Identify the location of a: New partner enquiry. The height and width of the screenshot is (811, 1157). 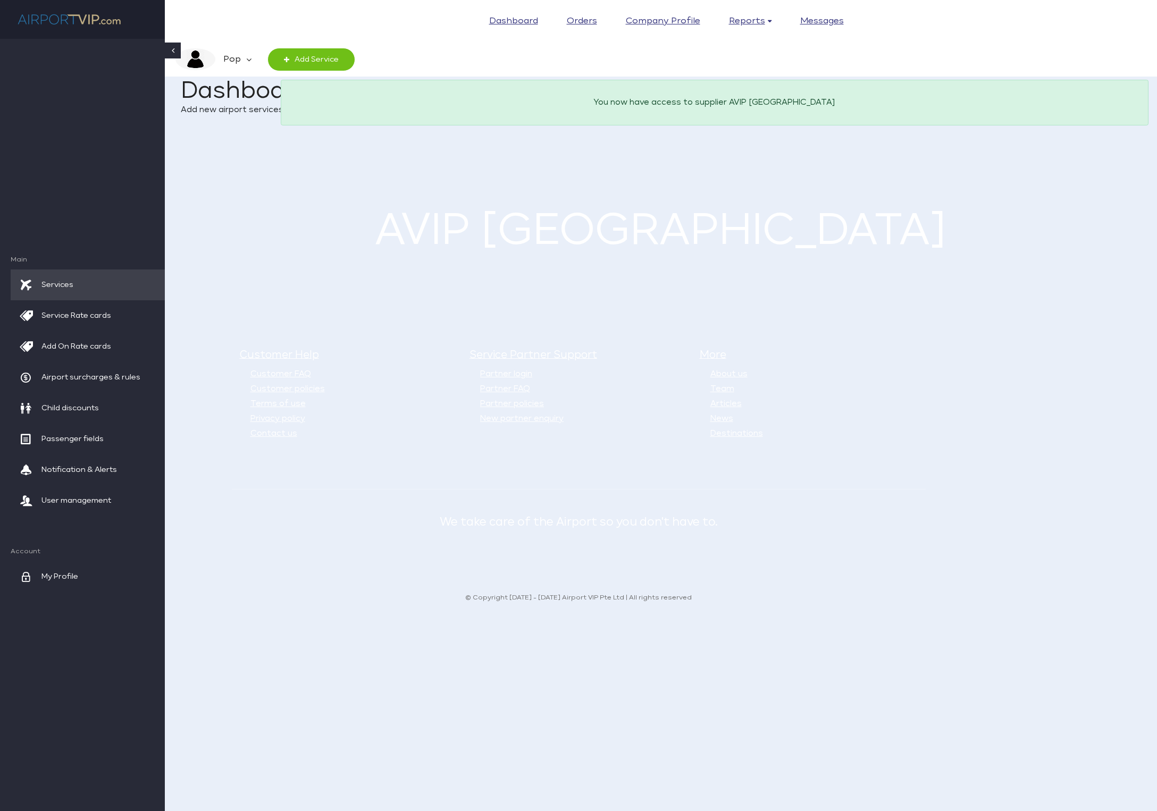
(521, 418).